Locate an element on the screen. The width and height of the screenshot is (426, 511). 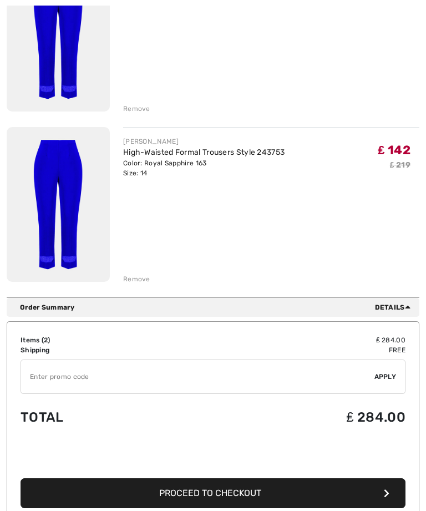
s: ₤ 219 is located at coordinates (400, 165).